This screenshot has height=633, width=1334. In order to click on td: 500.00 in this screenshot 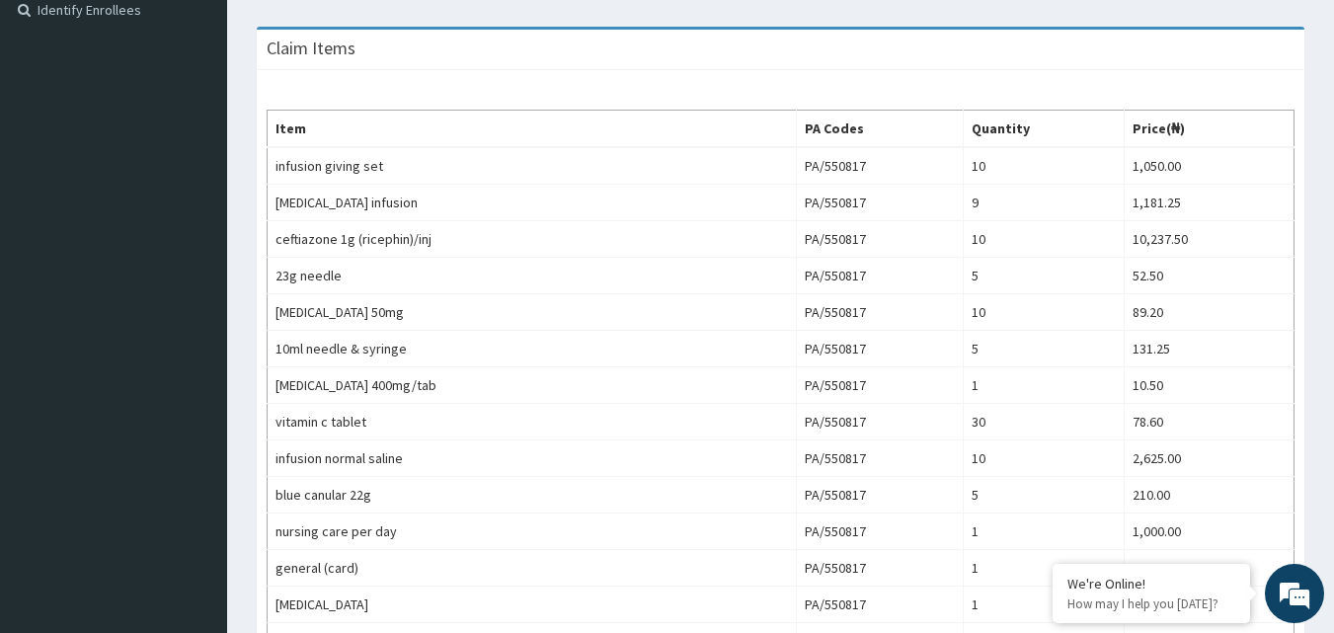, I will do `click(1210, 568)`.